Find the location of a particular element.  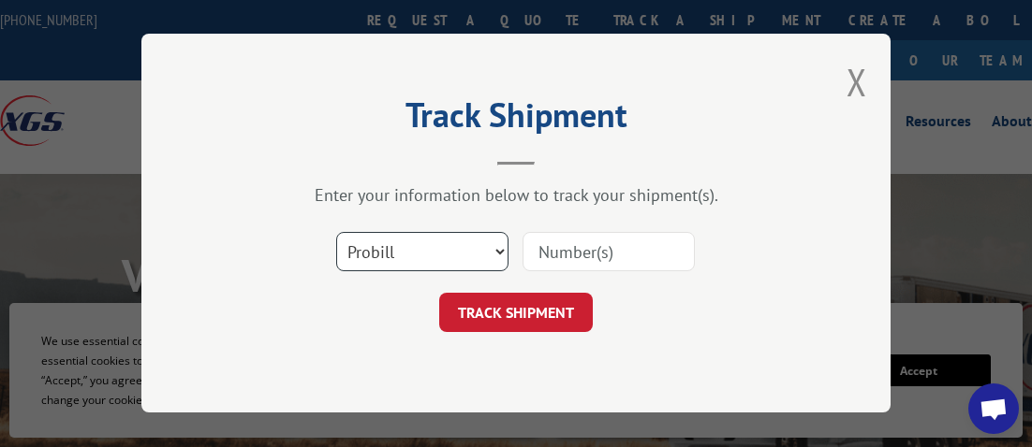

button: TRACK SHIPMENT is located at coordinates (516, 314).